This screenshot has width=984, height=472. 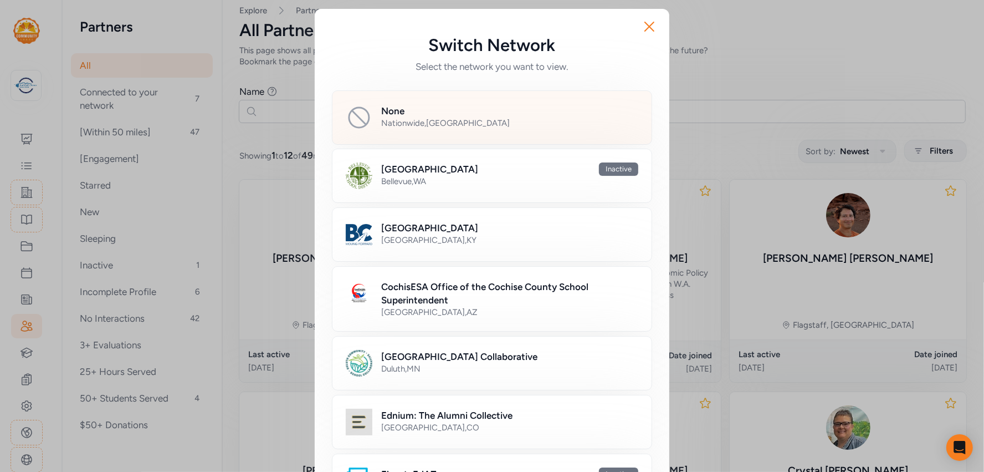 What do you see at coordinates (960, 447) in the screenshot?
I see `div: Open Intercom Messenger` at bounding box center [960, 447].